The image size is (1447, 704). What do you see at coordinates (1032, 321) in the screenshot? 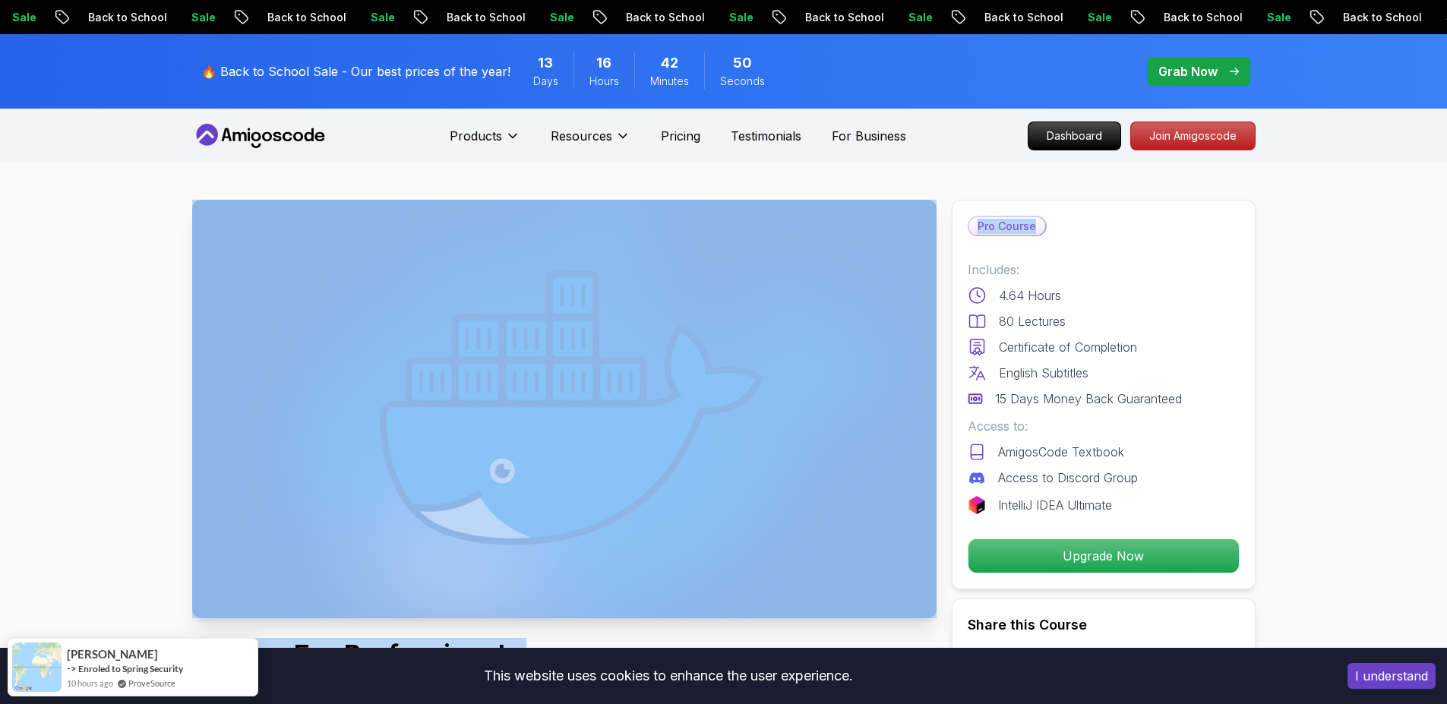
I see `p: 80 Lectures` at bounding box center [1032, 321].